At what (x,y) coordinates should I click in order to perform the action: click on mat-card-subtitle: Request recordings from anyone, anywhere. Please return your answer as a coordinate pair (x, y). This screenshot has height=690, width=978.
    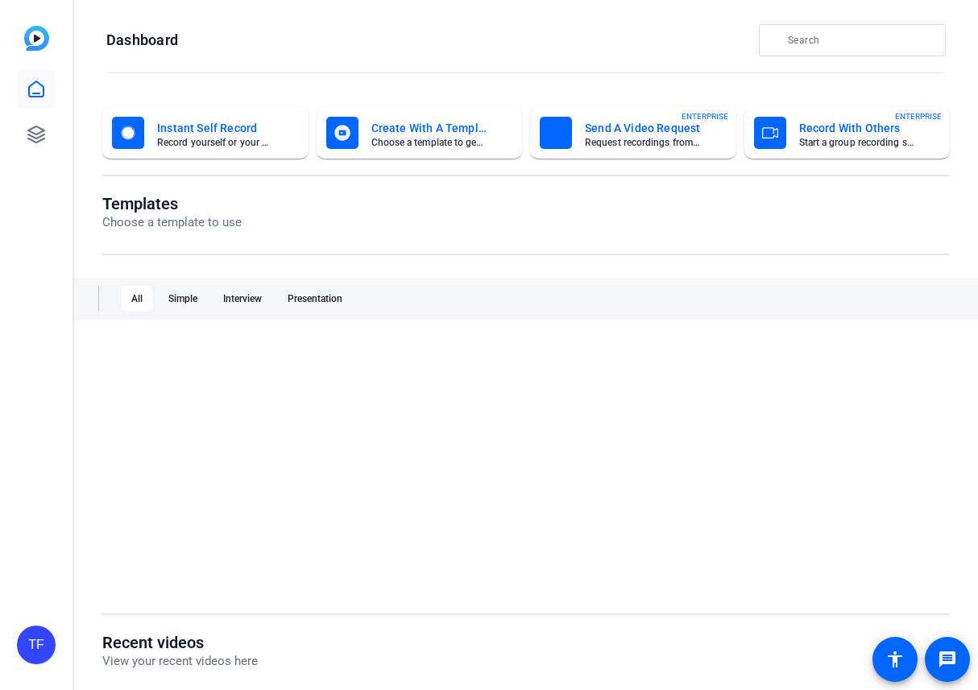
    Looking at the image, I should click on (643, 143).